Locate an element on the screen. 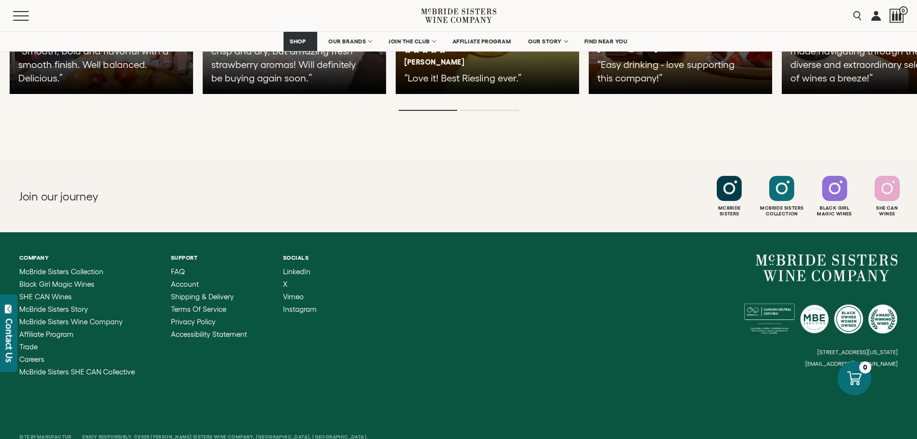 This screenshot has width=917, height=439. span: LinkedIn is located at coordinates (297, 271).